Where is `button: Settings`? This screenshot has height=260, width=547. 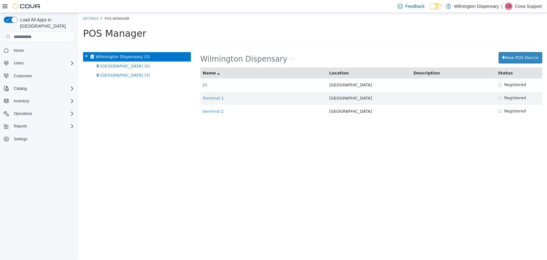 button: Settings is located at coordinates (39, 139).